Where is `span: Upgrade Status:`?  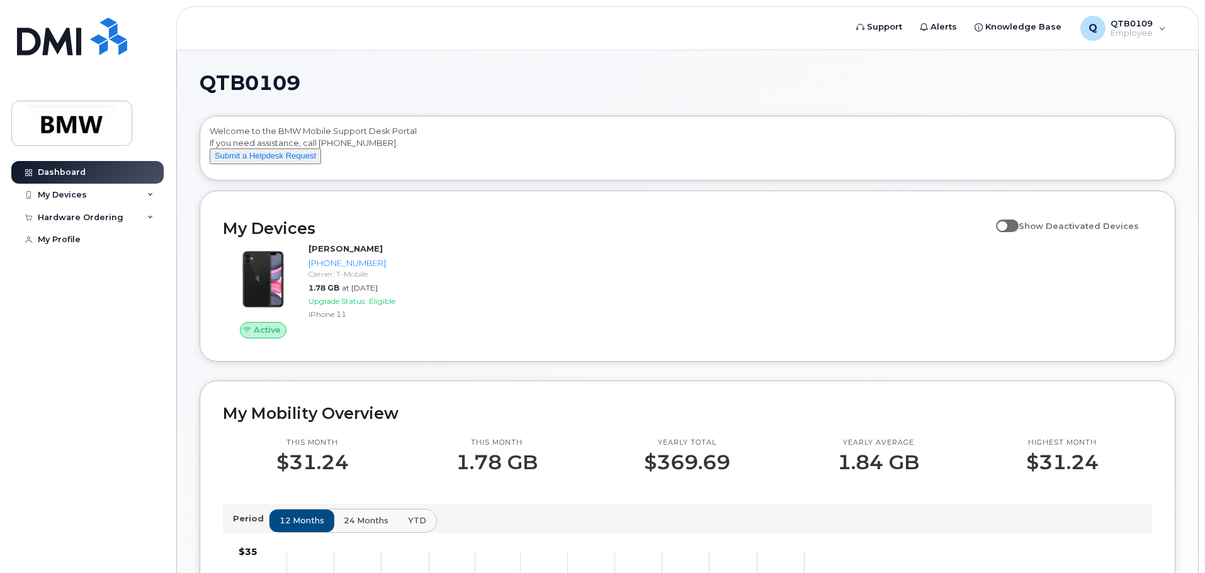
span: Upgrade Status: is located at coordinates (337, 301).